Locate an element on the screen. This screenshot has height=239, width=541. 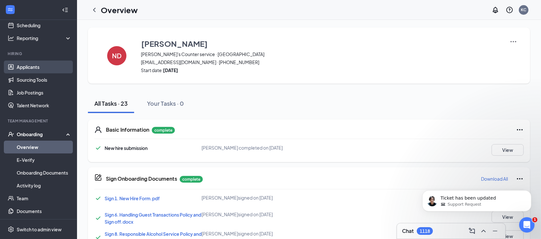
svg: ChevronLeft is located at coordinates (94, 10).